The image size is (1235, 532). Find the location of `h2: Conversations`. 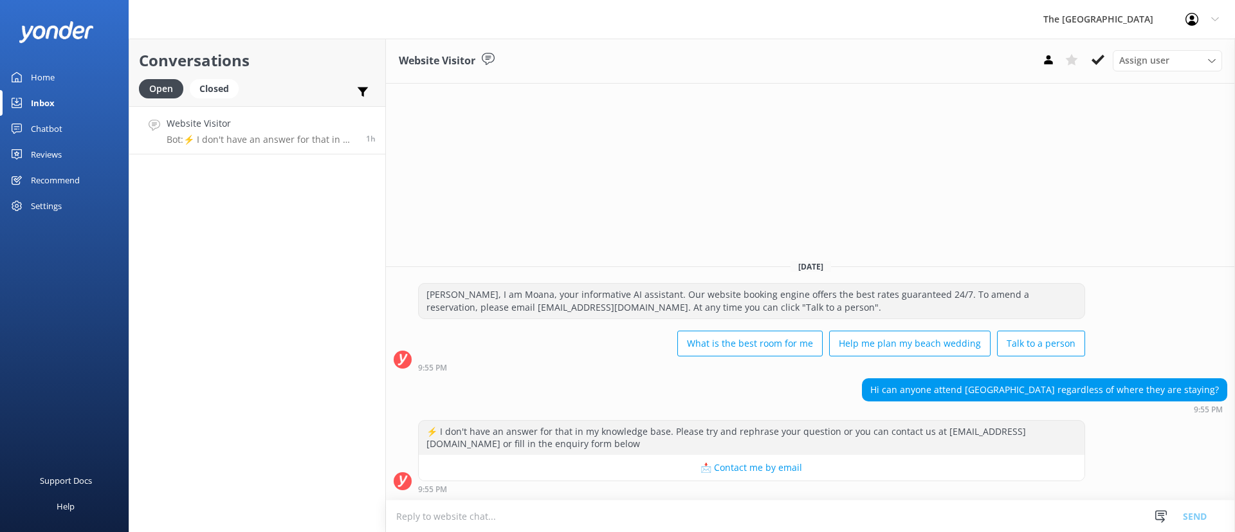

h2: Conversations is located at coordinates (257, 60).